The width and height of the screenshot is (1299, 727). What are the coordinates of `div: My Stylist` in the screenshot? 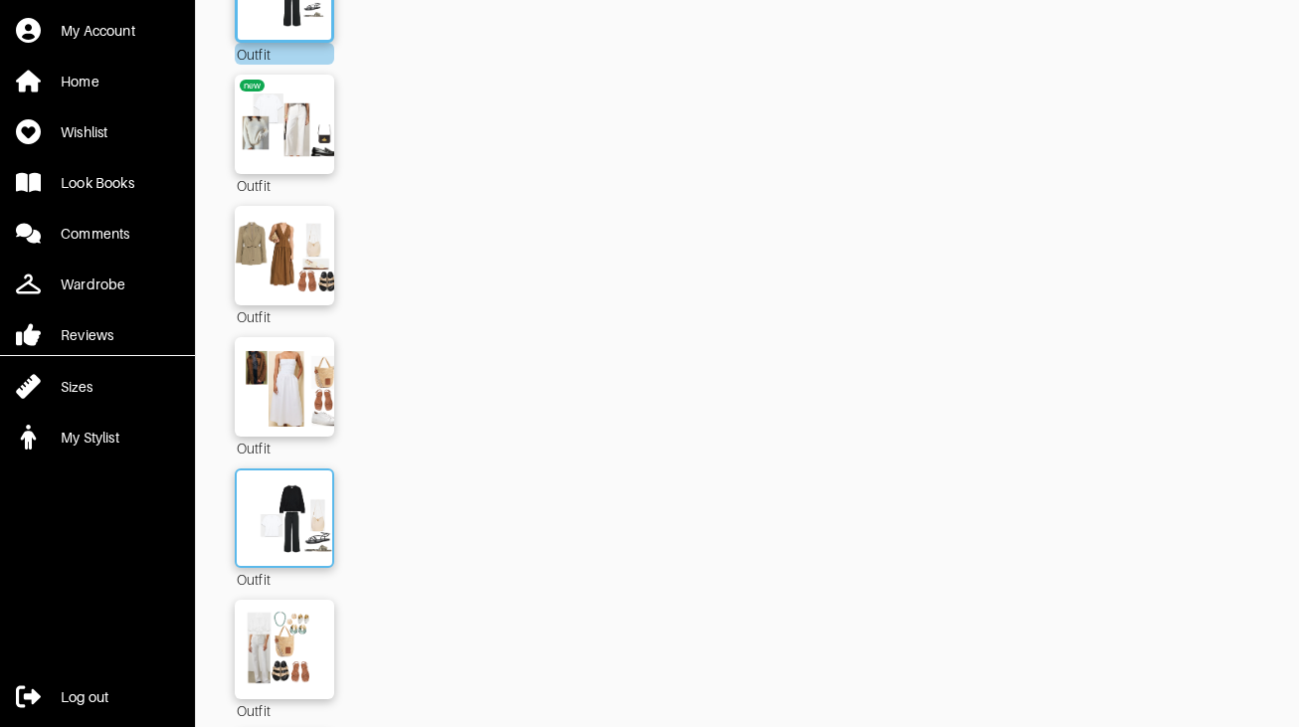 It's located at (90, 438).